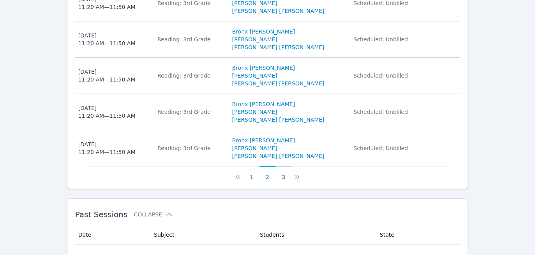 The image size is (535, 255). I want to click on span: Past Sessions, so click(101, 214).